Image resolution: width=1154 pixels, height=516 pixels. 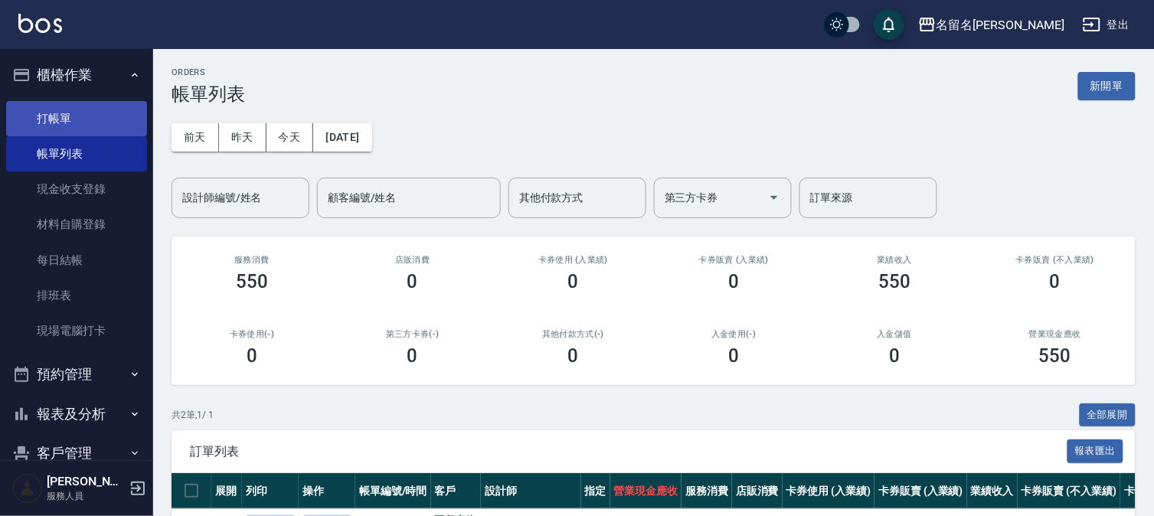 I want to click on button: 昨天, so click(x=243, y=137).